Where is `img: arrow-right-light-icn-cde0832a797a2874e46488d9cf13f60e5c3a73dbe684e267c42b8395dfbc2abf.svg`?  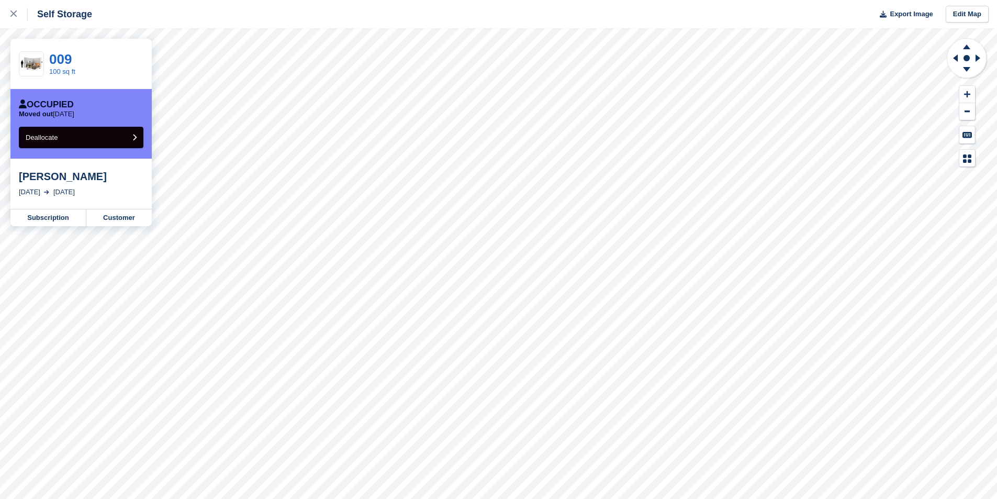
img: arrow-right-light-icn-cde0832a797a2874e46488d9cf13f60e5c3a73dbe684e267c42b8395dfbc2abf.svg is located at coordinates (47, 192).